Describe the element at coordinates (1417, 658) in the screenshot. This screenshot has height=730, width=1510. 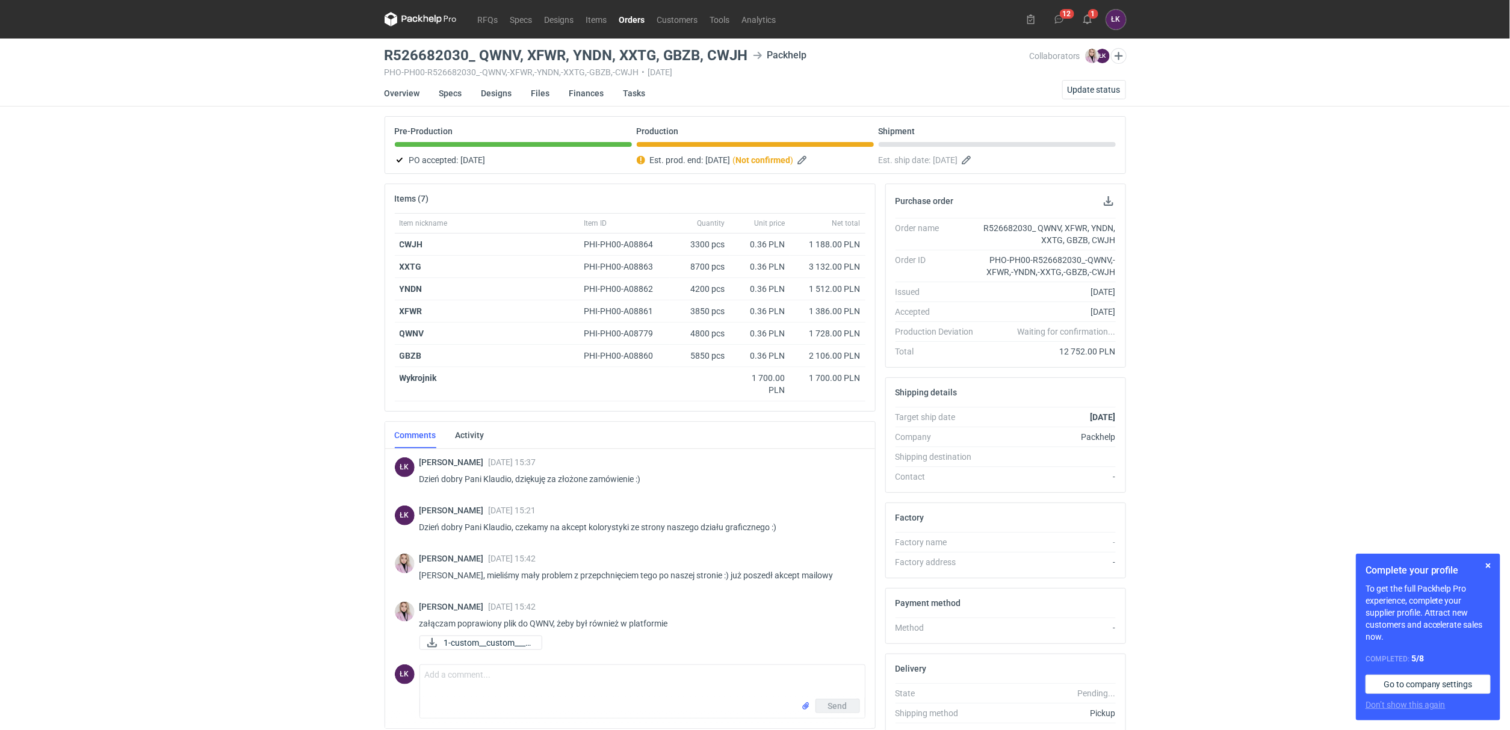
I see `strong: 5 / 8` at that location.